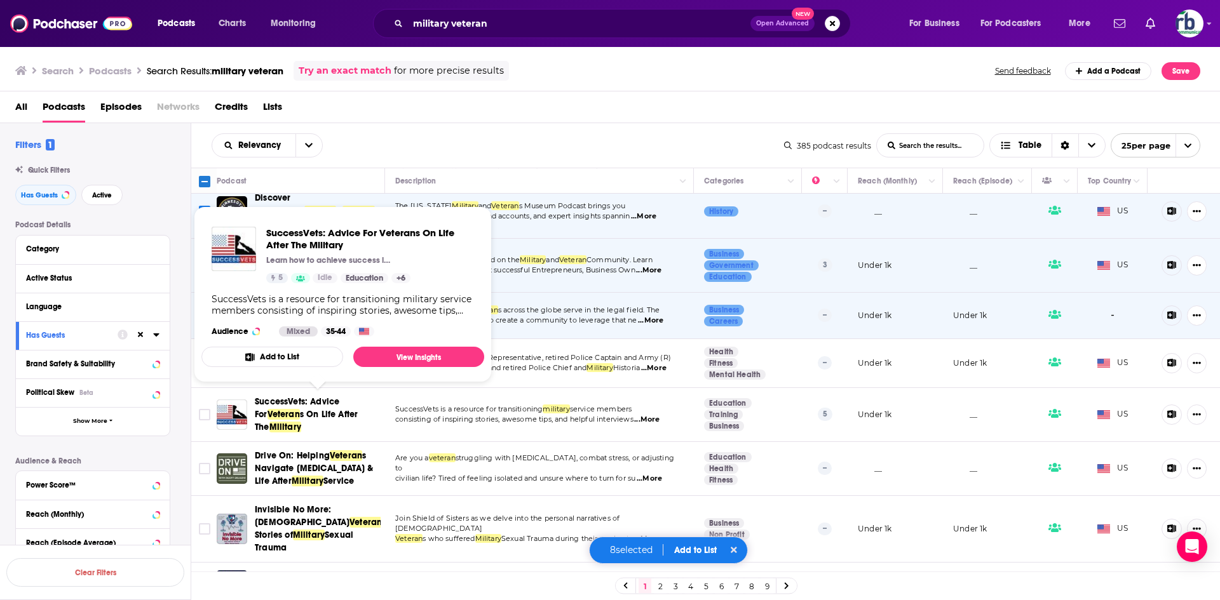  I want to click on div: Brand Safety & Suitability, so click(87, 364).